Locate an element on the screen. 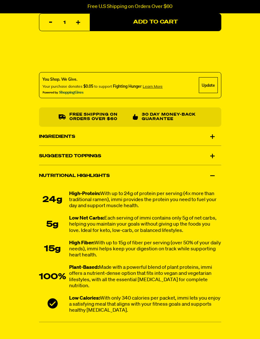 The height and width of the screenshot is (339, 260). strong: Plant-Based: is located at coordinates (84, 268).